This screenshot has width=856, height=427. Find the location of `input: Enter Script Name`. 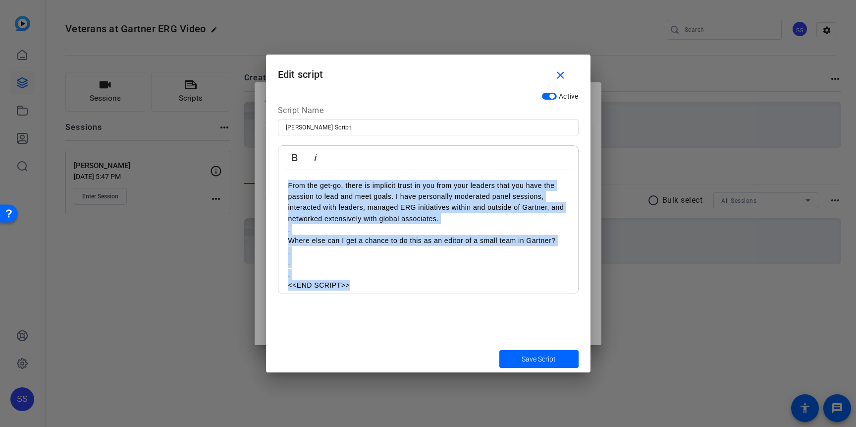

input: Enter Script Name is located at coordinates (428, 127).